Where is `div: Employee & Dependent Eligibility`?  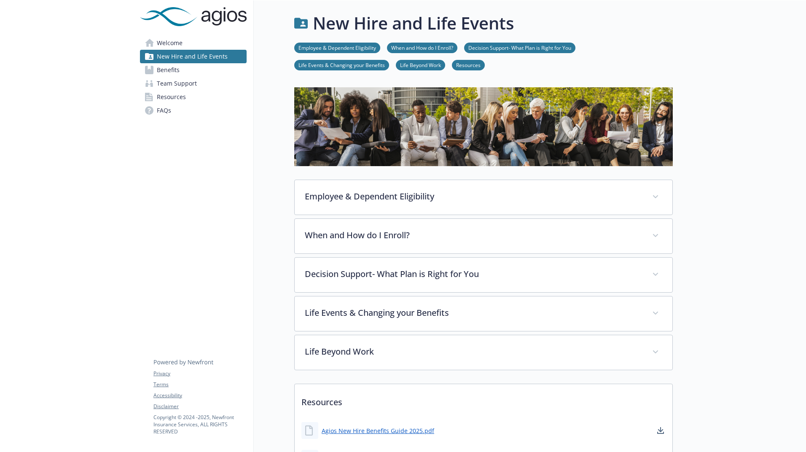 div: Employee & Dependent Eligibility is located at coordinates (483, 197).